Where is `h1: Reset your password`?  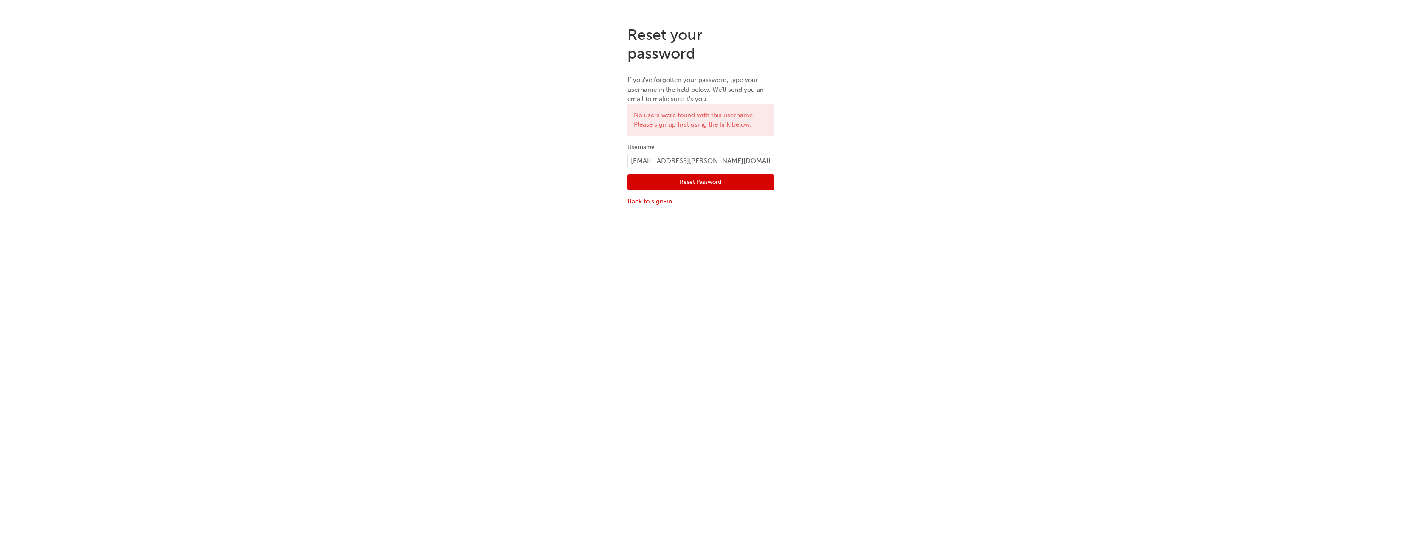
h1: Reset your password is located at coordinates (700, 44).